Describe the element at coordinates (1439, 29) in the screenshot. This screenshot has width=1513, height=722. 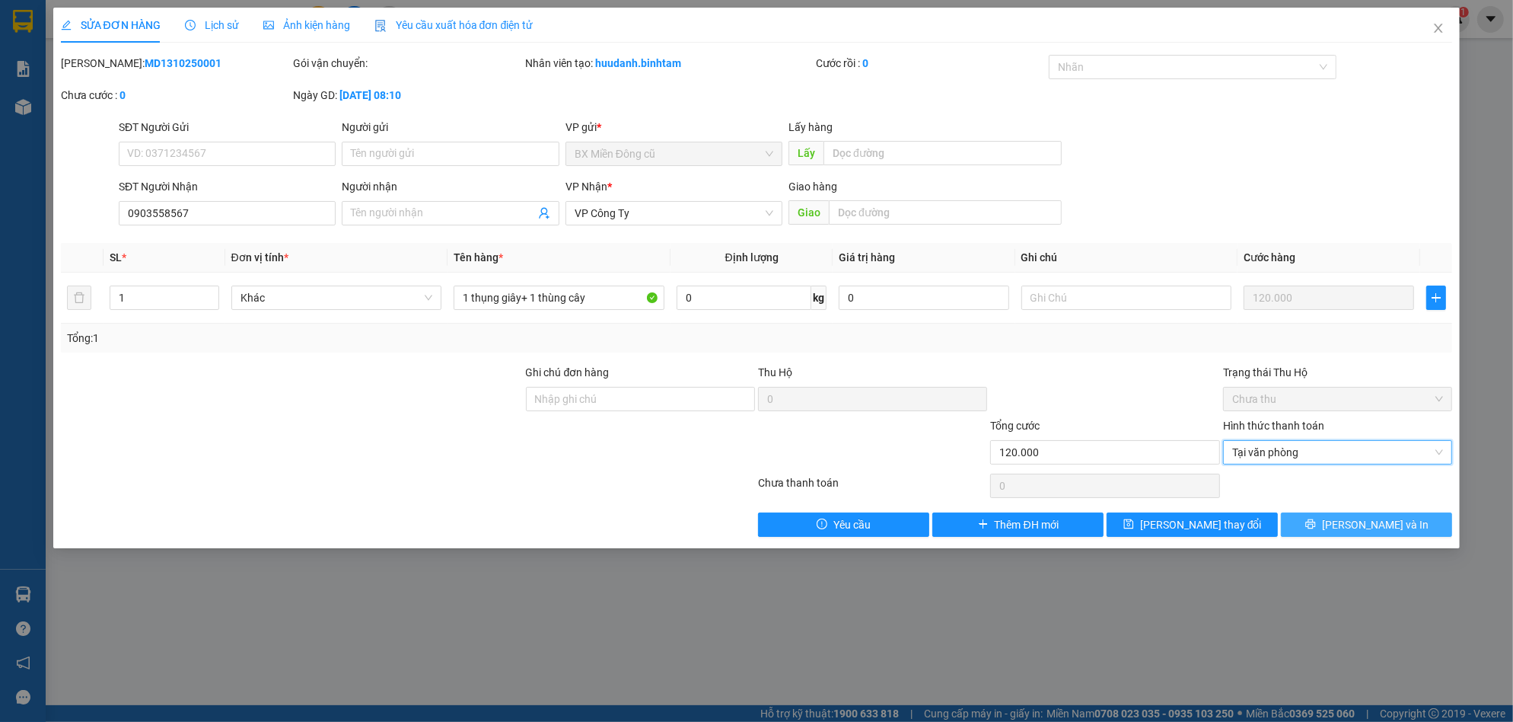
I see `button: Close` at that location.